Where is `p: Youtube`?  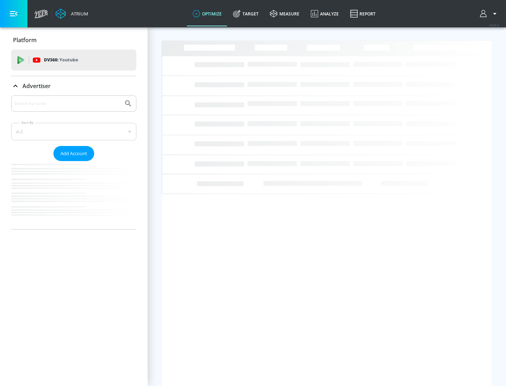 p: Youtube is located at coordinates (68, 60).